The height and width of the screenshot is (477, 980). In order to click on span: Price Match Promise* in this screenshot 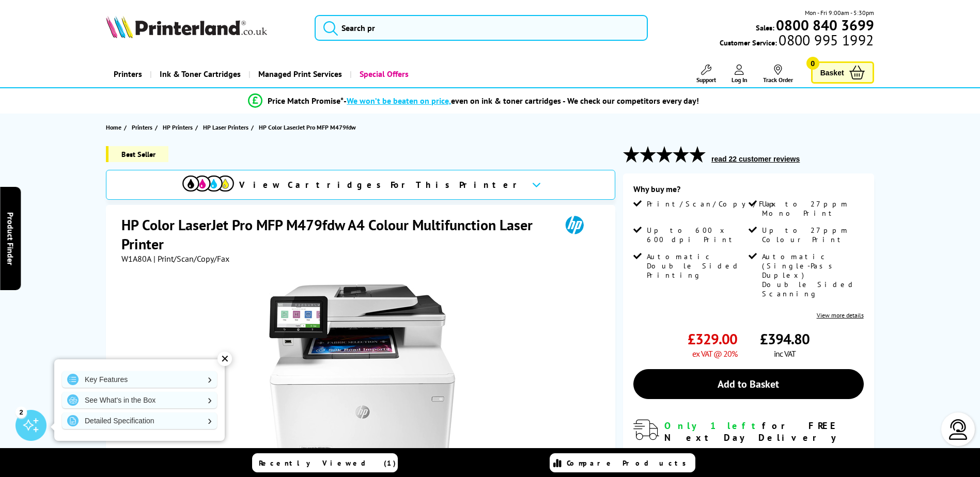, I will do `click(305, 101)`.